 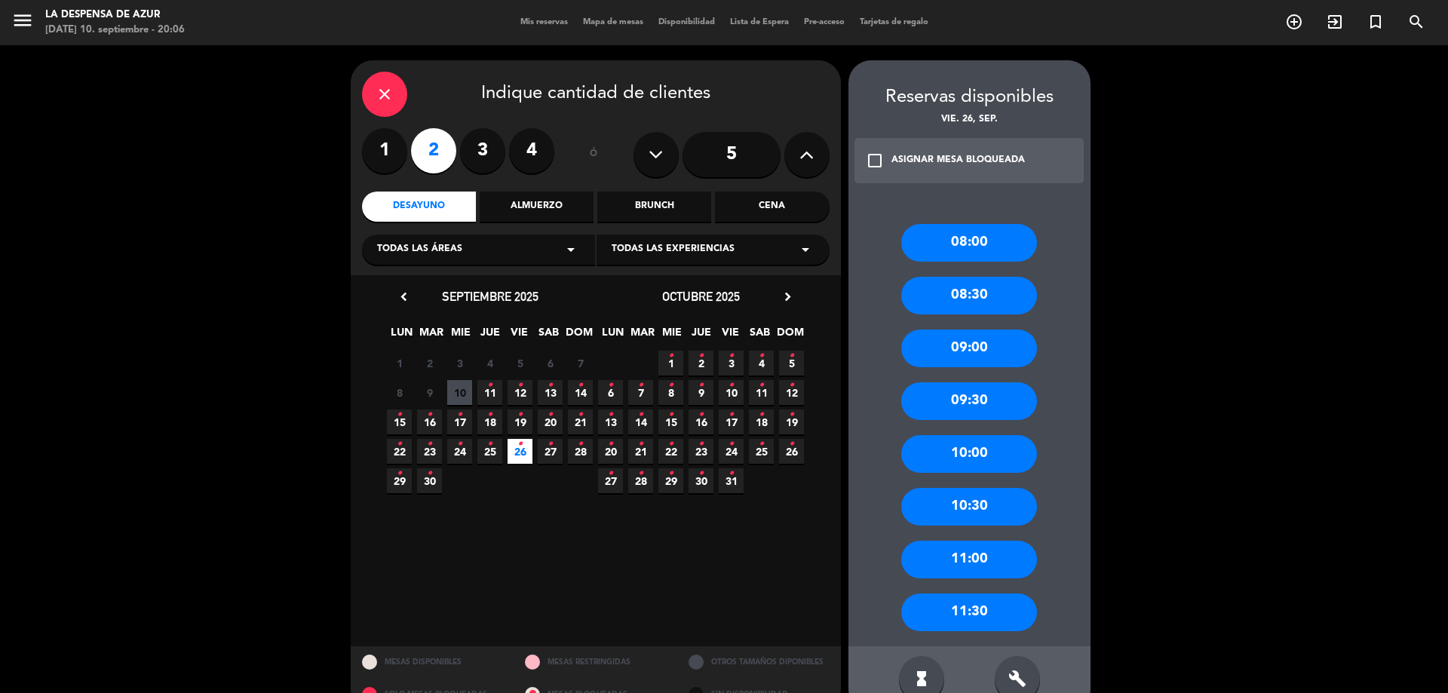 What do you see at coordinates (969, 507) in the screenshot?
I see `div: 10:30` at bounding box center [969, 507].